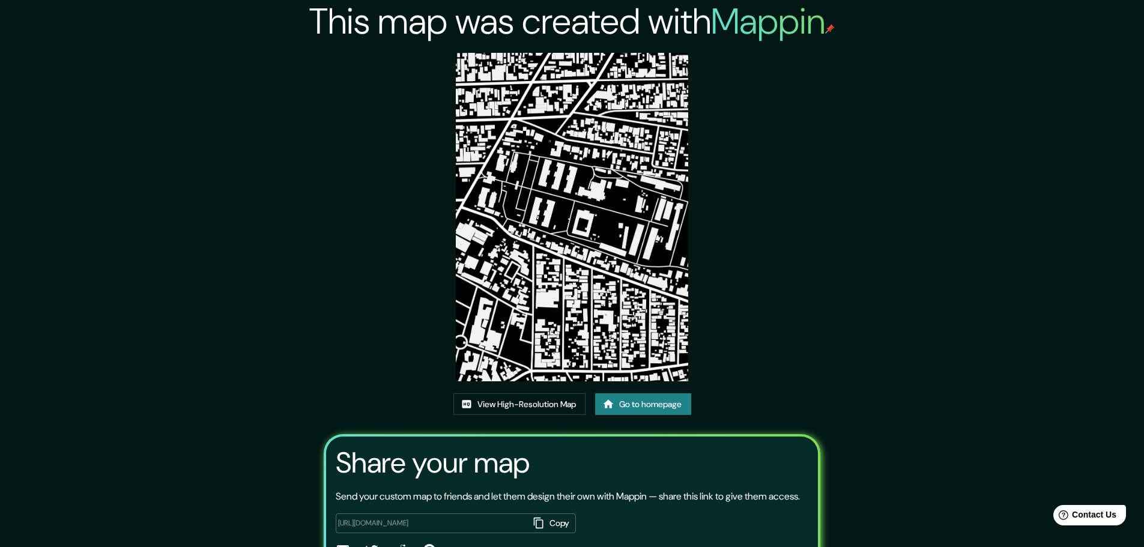 This screenshot has height=547, width=1144. What do you see at coordinates (433, 463) in the screenshot?
I see `h3: Share your map` at bounding box center [433, 463].